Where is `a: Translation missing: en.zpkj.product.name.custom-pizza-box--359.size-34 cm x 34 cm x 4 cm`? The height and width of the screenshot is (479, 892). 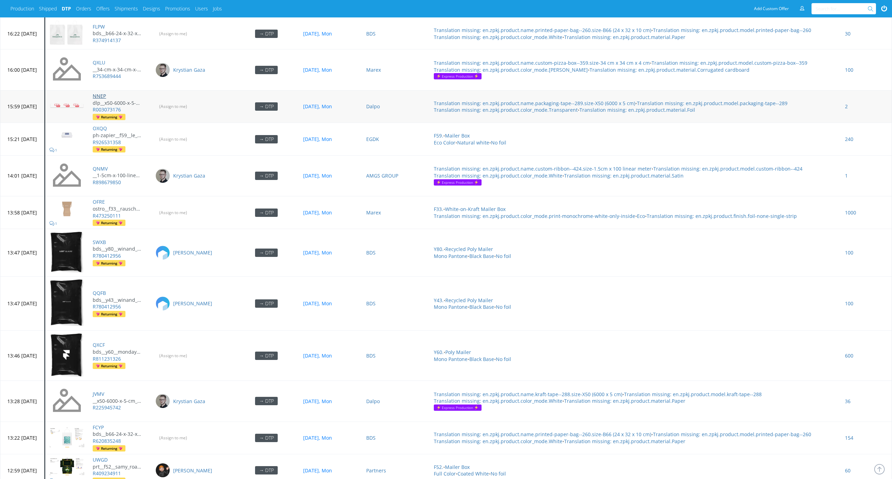 a: Translation missing: en.zpkj.product.name.custom-pizza-box--359.size-34 cm x 34 cm x 4 cm is located at coordinates (542, 63).